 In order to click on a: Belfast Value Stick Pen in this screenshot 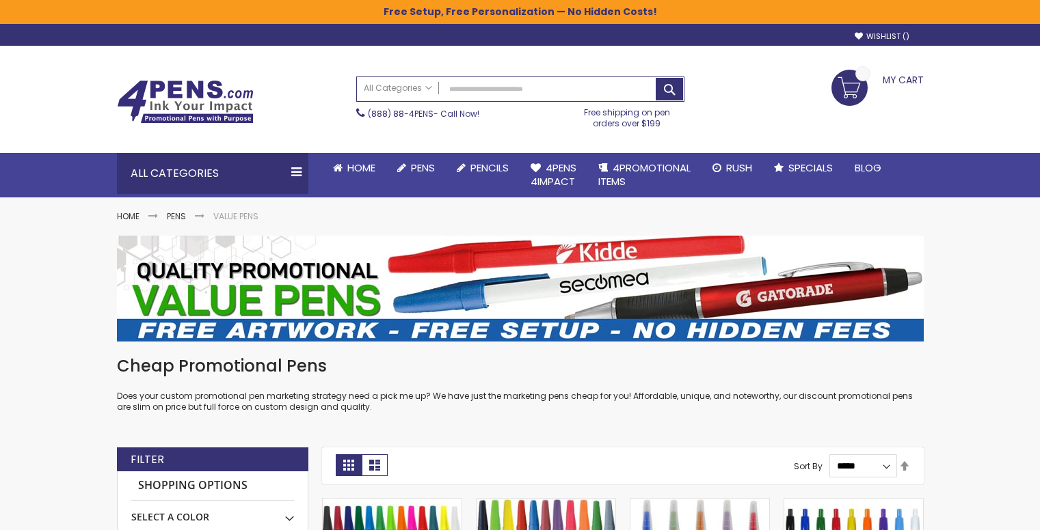, I will do `click(546, 504)`.